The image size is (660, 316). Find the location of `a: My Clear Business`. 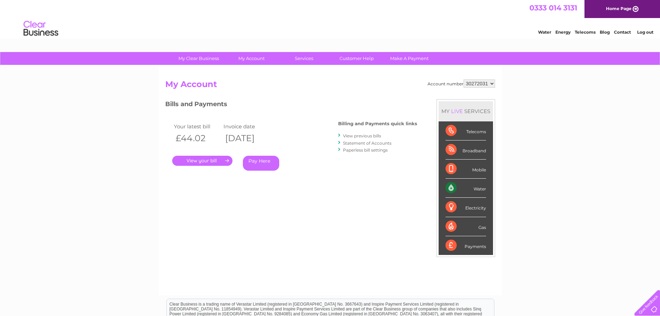

a: My Clear Business is located at coordinates (199, 58).